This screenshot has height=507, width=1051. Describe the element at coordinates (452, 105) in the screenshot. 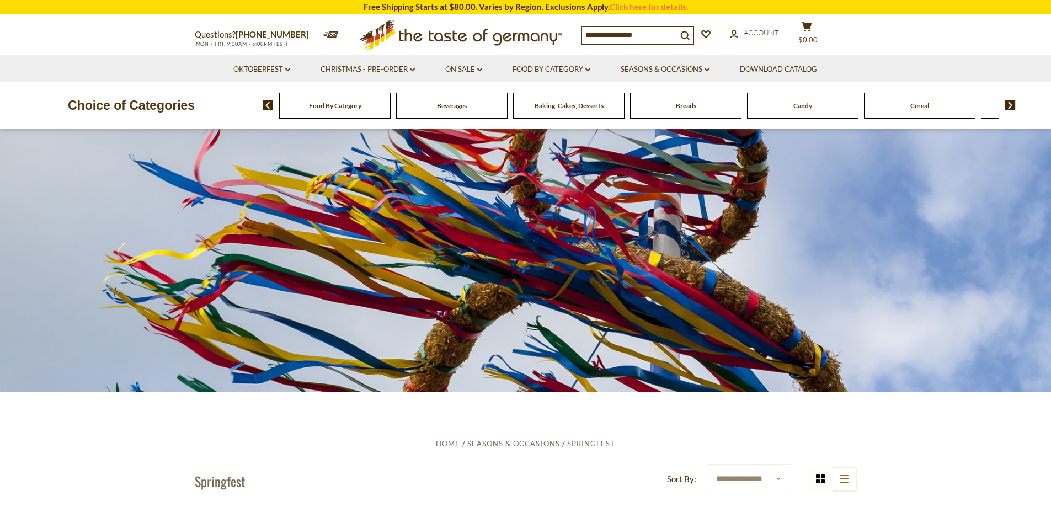

I see `span: Beverages` at that location.